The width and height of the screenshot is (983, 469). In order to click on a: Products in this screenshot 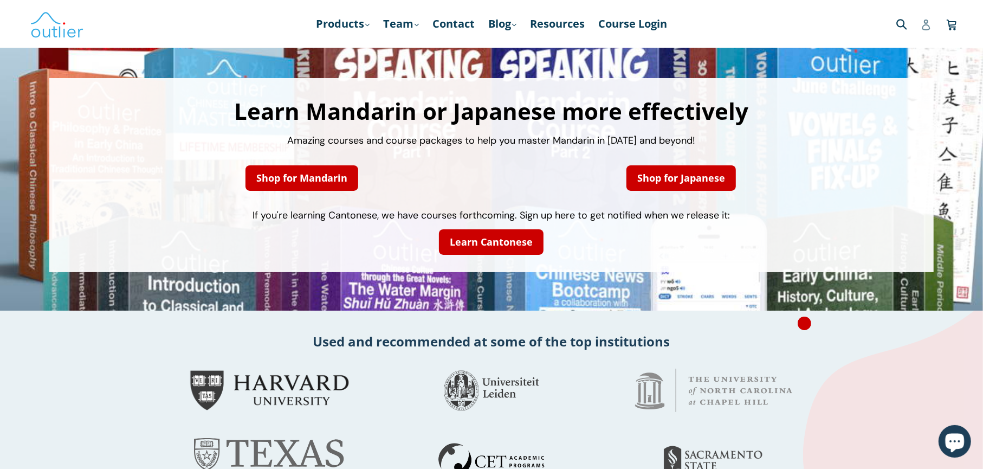, I will do `click(342, 24)`.